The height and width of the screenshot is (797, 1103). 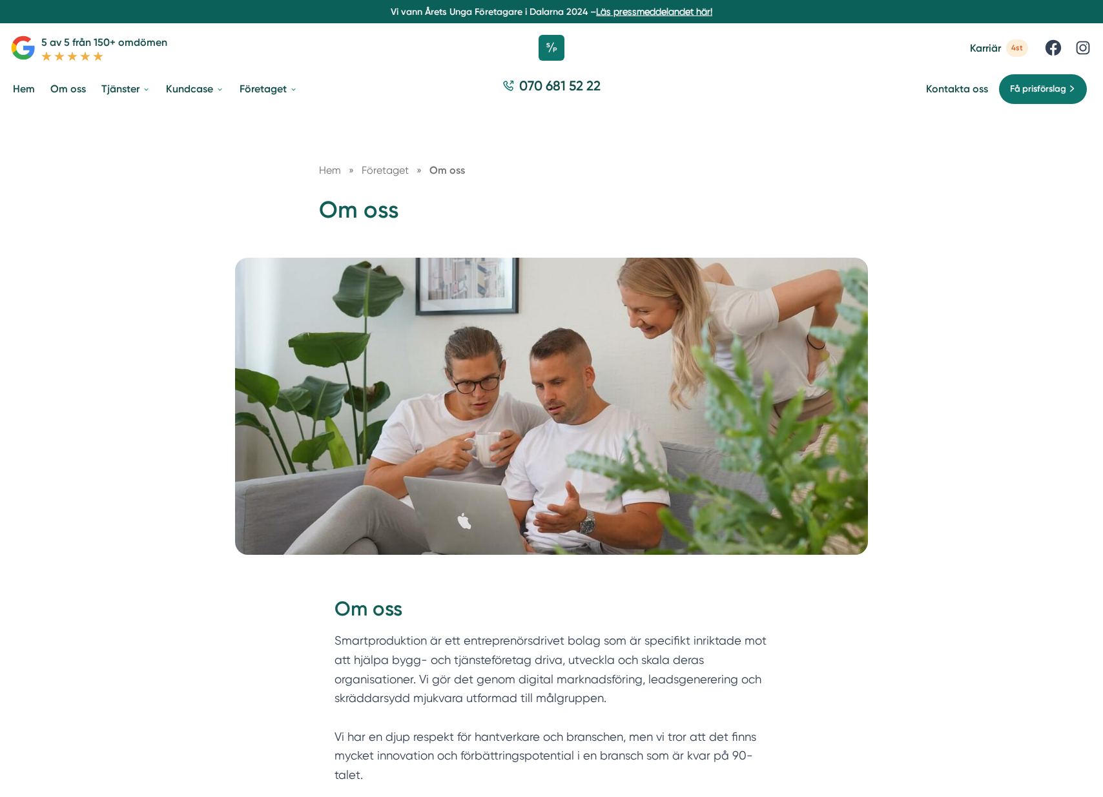 What do you see at coordinates (195, 89) in the screenshot?
I see `a: Kundcase` at bounding box center [195, 89].